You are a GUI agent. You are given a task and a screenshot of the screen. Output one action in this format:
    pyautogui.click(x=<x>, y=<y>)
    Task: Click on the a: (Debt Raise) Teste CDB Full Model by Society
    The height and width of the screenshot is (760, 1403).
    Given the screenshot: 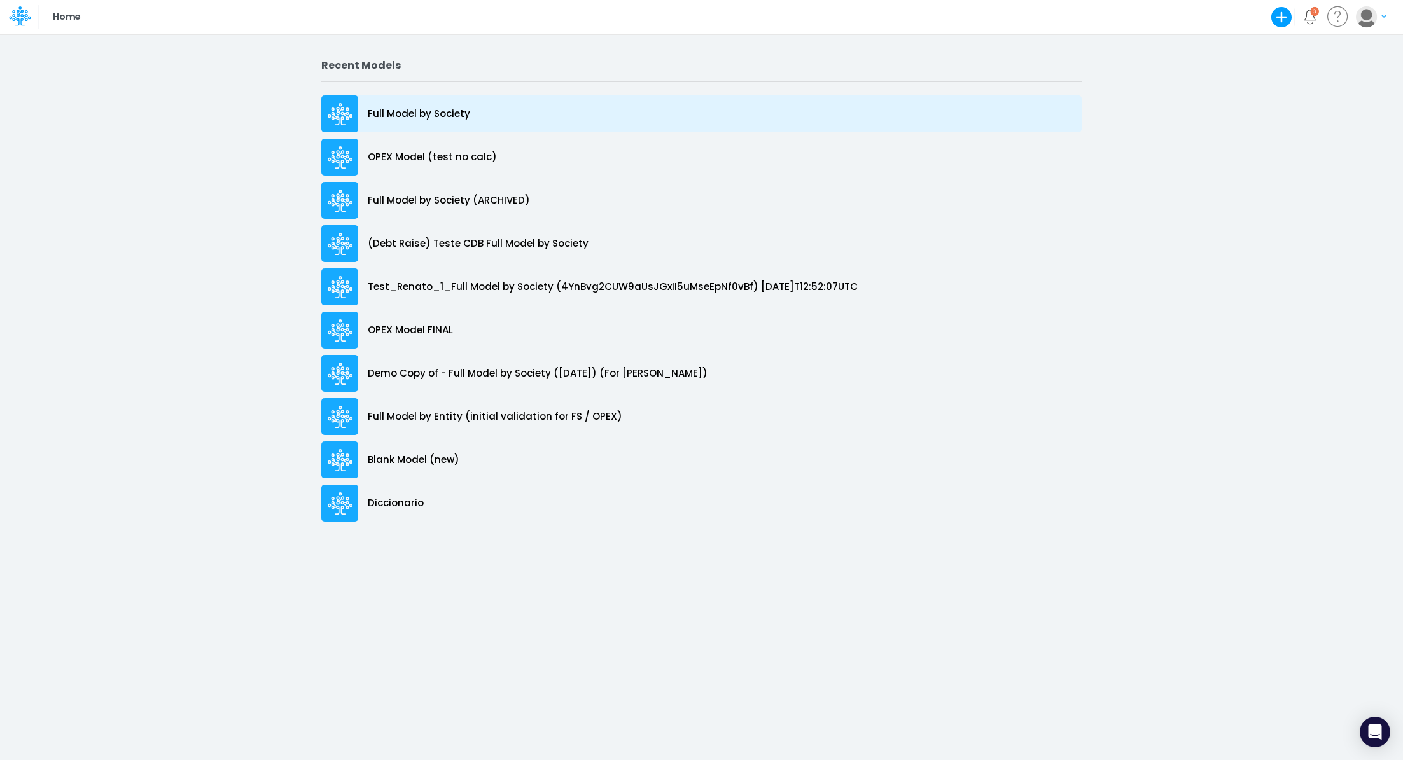 What is the action you would take?
    pyautogui.click(x=701, y=244)
    